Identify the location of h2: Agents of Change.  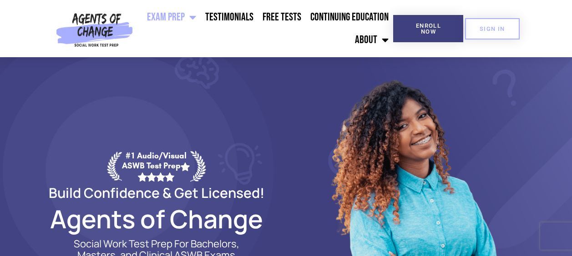
(156, 219).